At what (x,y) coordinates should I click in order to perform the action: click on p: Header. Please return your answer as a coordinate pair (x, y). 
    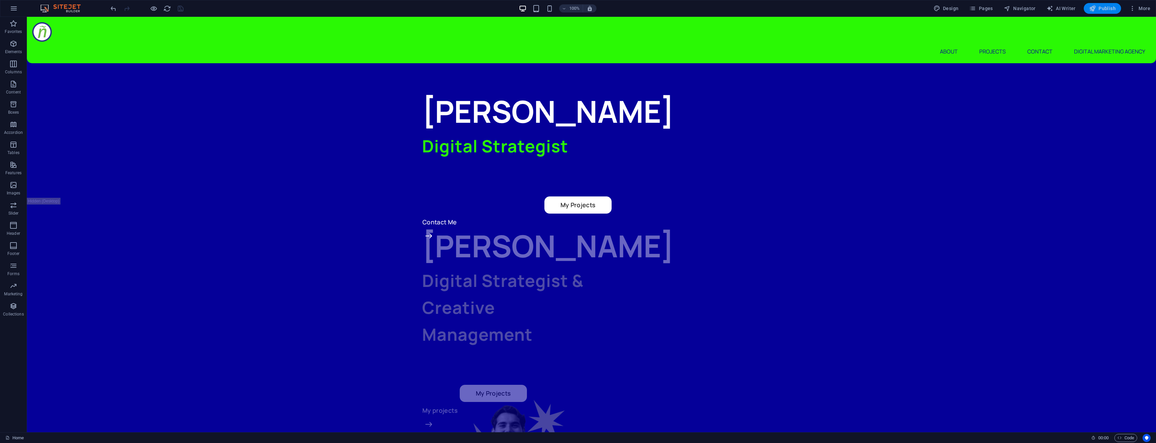
    Looking at the image, I should click on (13, 233).